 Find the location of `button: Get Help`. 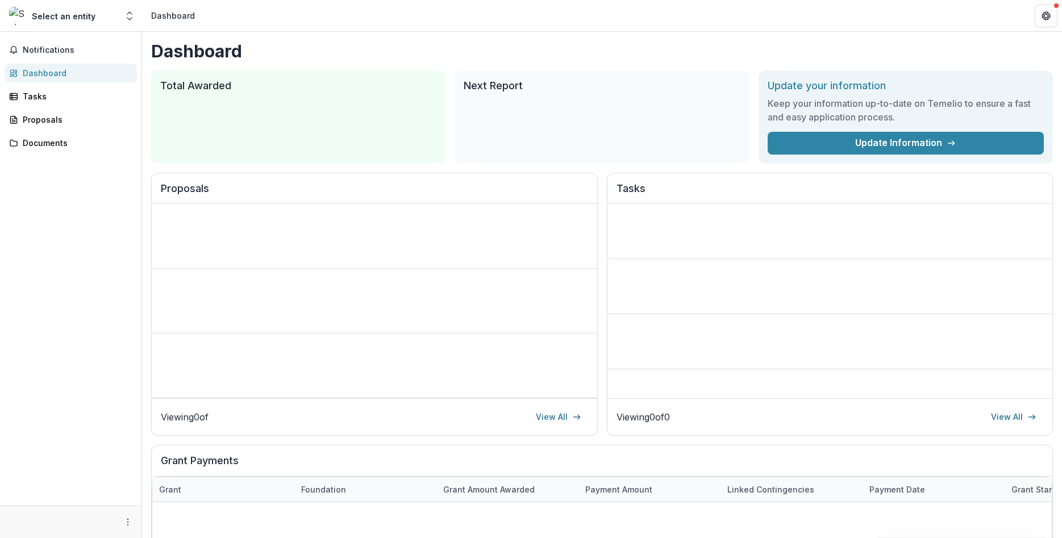

button: Get Help is located at coordinates (1046, 16).